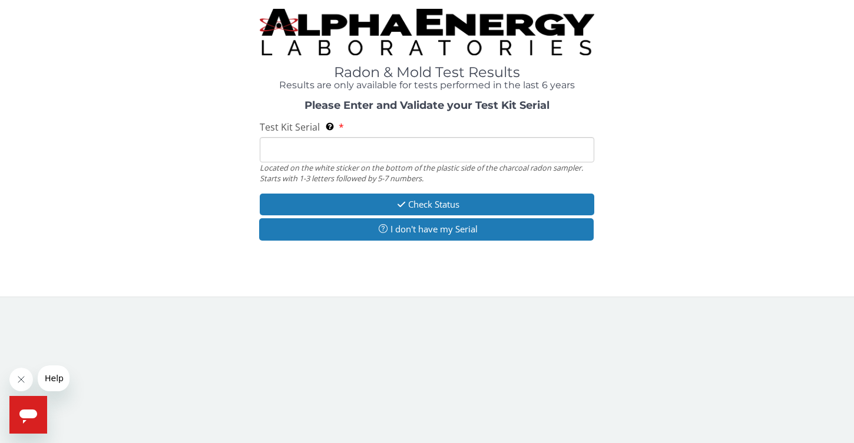 Image resolution: width=854 pixels, height=443 pixels. What do you see at coordinates (427, 105) in the screenshot?
I see `strong: Please Enter and Validate your Test Kit Serial` at bounding box center [427, 105].